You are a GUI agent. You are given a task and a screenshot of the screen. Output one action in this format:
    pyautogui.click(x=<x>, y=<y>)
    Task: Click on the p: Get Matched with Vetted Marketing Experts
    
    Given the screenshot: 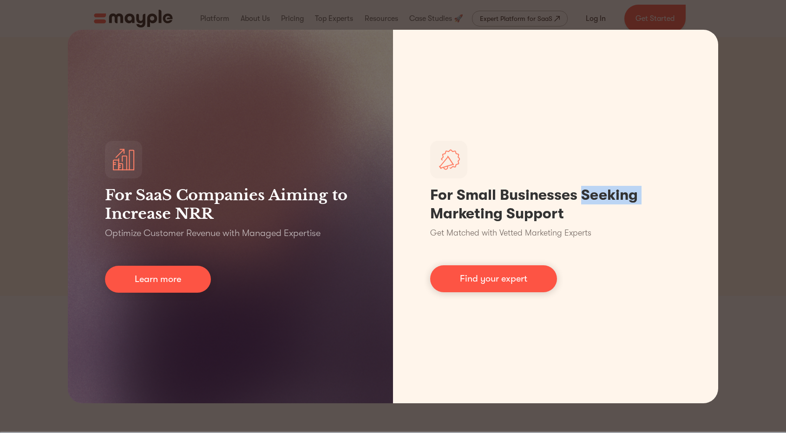 What is the action you would take?
    pyautogui.click(x=511, y=233)
    